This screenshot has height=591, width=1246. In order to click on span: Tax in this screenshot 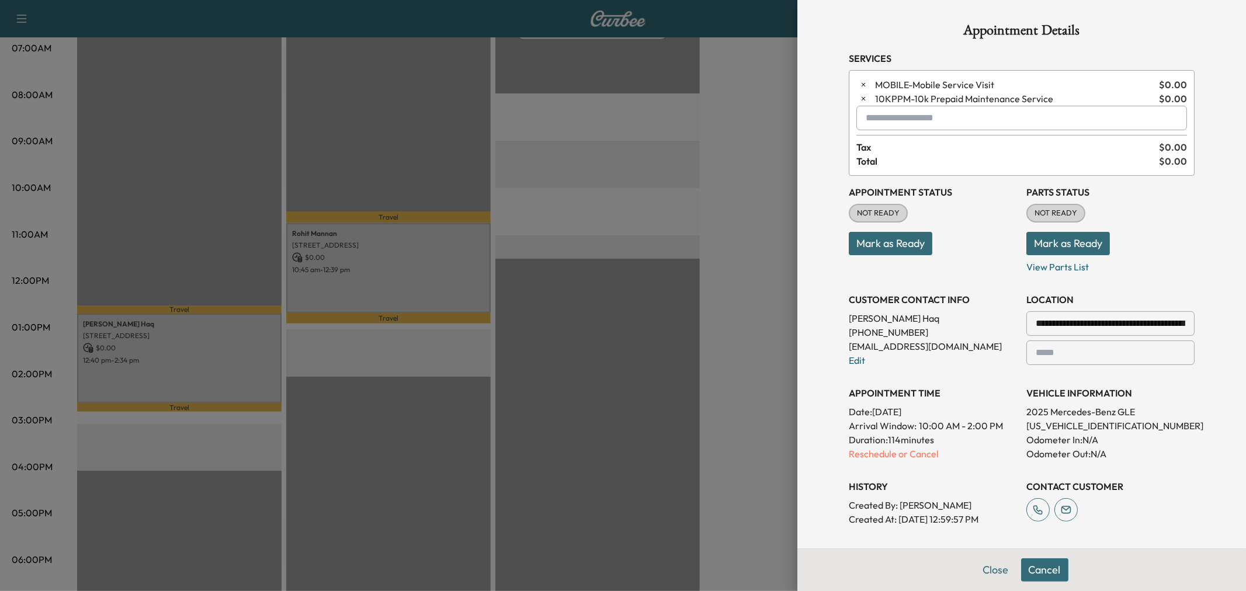, I will do `click(1008, 147)`.